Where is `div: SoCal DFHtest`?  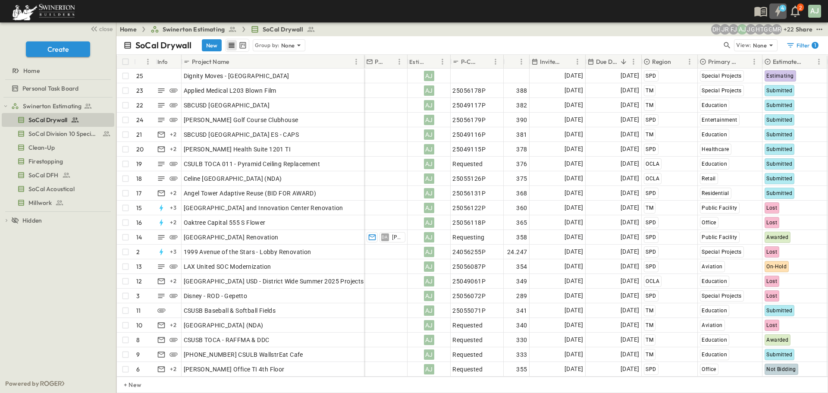
div: SoCal DFHtest is located at coordinates (58, 175).